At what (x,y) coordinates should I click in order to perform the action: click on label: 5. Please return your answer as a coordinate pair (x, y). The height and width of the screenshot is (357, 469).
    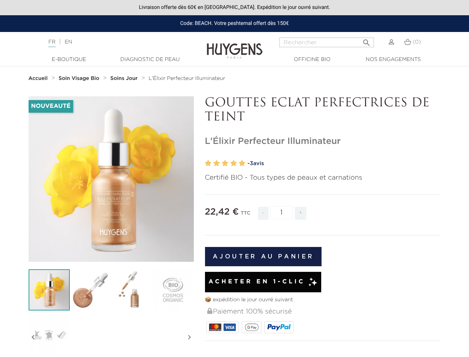
    Looking at the image, I should click on (242, 163).